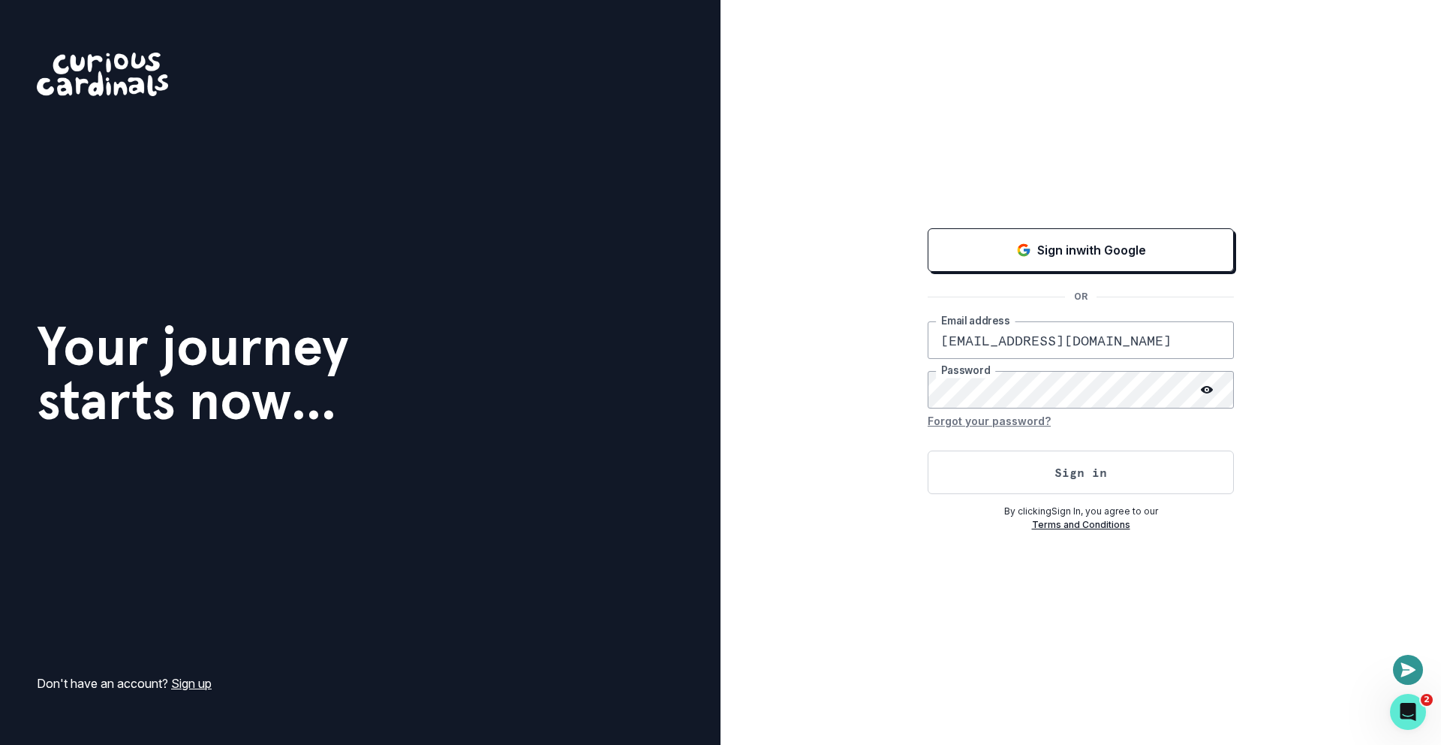 This screenshot has height=745, width=1441. What do you see at coordinates (1081, 472) in the screenshot?
I see `button: Sign in` at bounding box center [1081, 472].